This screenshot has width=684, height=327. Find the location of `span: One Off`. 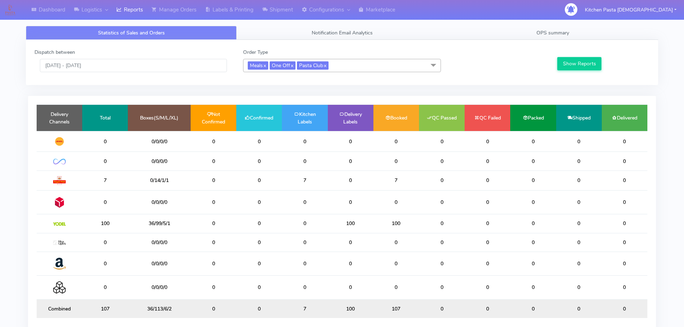

span: One Off is located at coordinates (282, 65).